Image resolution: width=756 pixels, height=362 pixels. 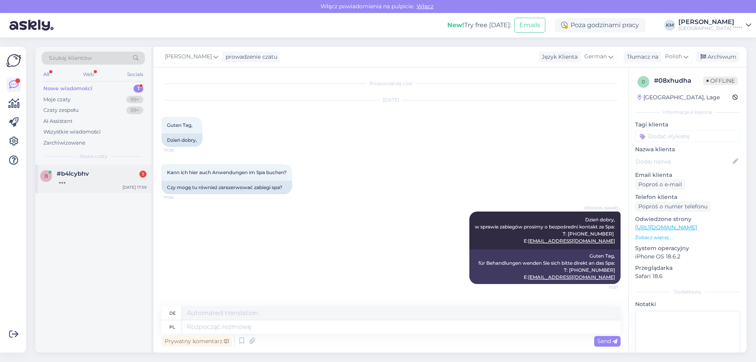 I want to click on span: b, so click(x=46, y=176).